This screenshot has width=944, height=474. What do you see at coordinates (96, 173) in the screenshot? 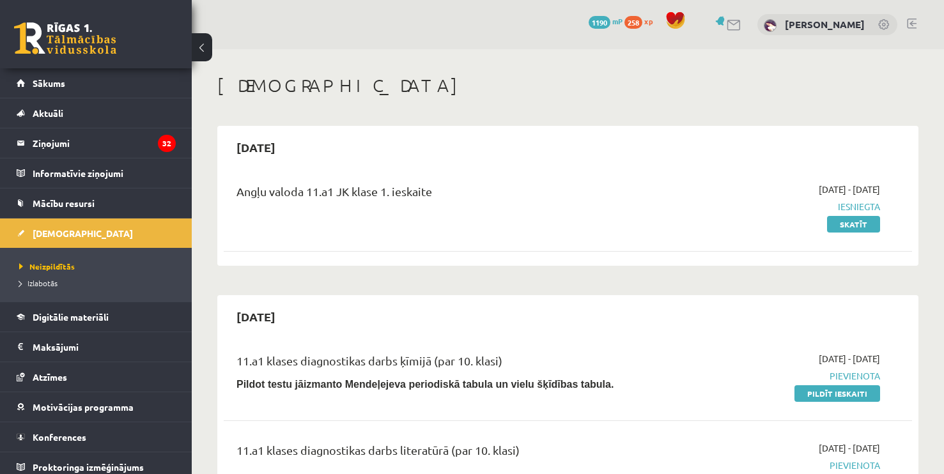
I see `a: Informatīvie ziņojumi` at bounding box center [96, 173].